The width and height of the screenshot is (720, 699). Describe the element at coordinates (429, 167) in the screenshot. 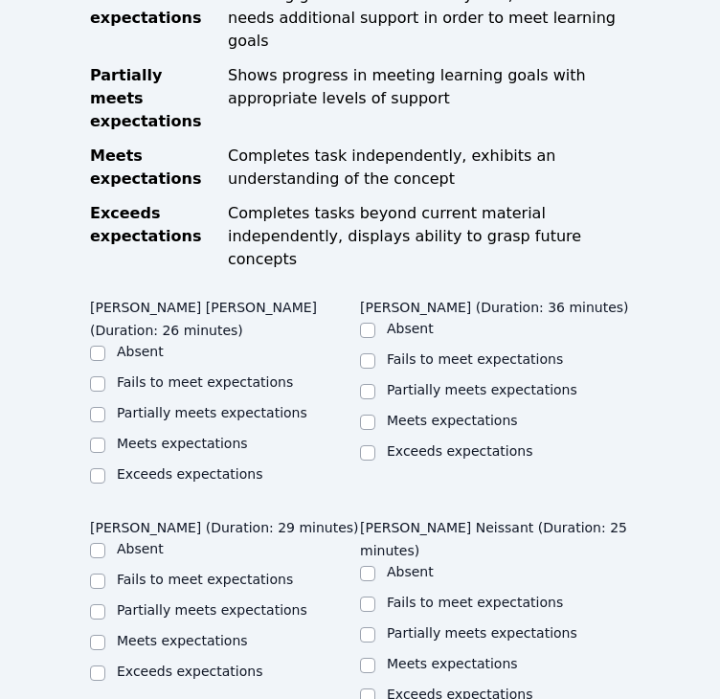

I see `div: Completes task independently, exhibits an understanding of the concept` at that location.